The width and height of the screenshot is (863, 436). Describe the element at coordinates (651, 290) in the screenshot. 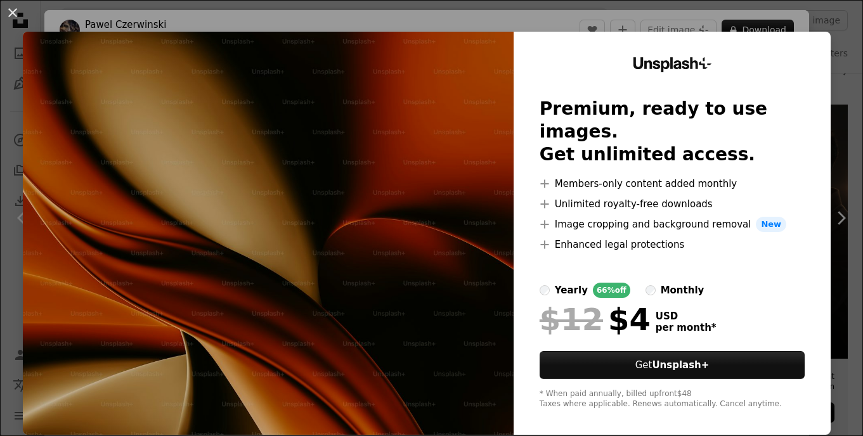

I see `input: monthly` at that location.